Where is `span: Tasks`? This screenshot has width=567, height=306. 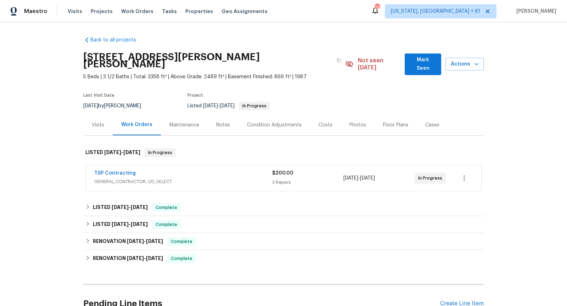 span: Tasks is located at coordinates (169, 11).